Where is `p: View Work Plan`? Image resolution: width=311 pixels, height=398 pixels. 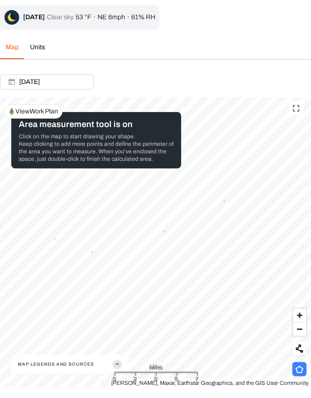 p: View Work Plan is located at coordinates (37, 112).